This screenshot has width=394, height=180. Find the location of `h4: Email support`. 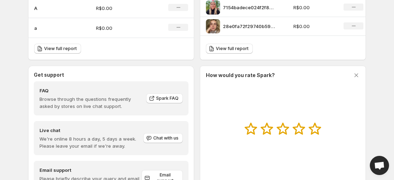

h4: Email support is located at coordinates (90, 170).